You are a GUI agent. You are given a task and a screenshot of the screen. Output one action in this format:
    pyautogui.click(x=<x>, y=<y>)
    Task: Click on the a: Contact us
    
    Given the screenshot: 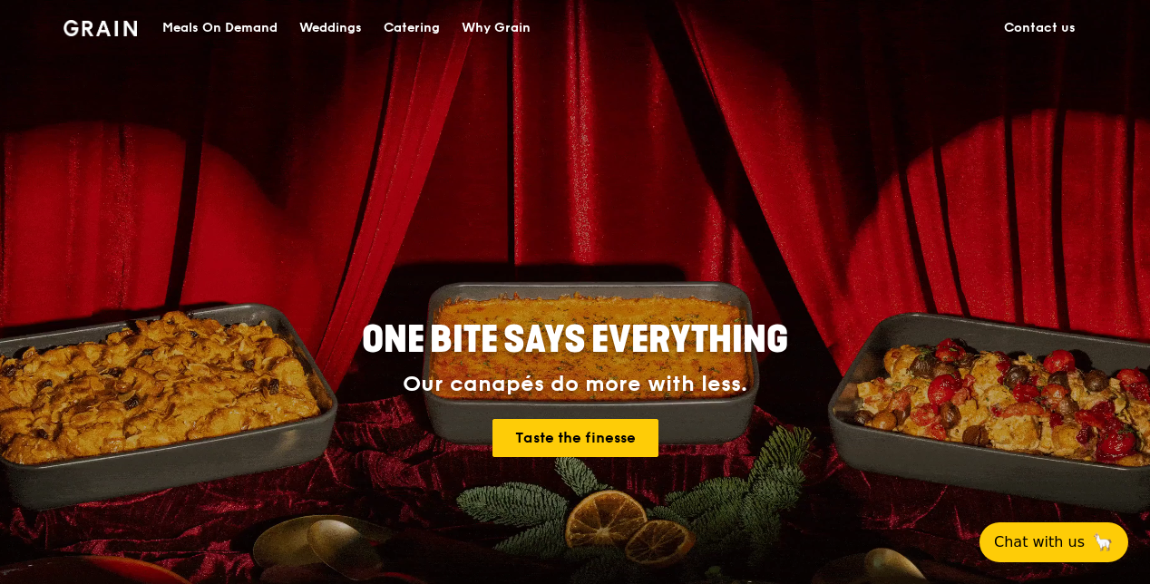 What is the action you would take?
    pyautogui.click(x=1040, y=28)
    